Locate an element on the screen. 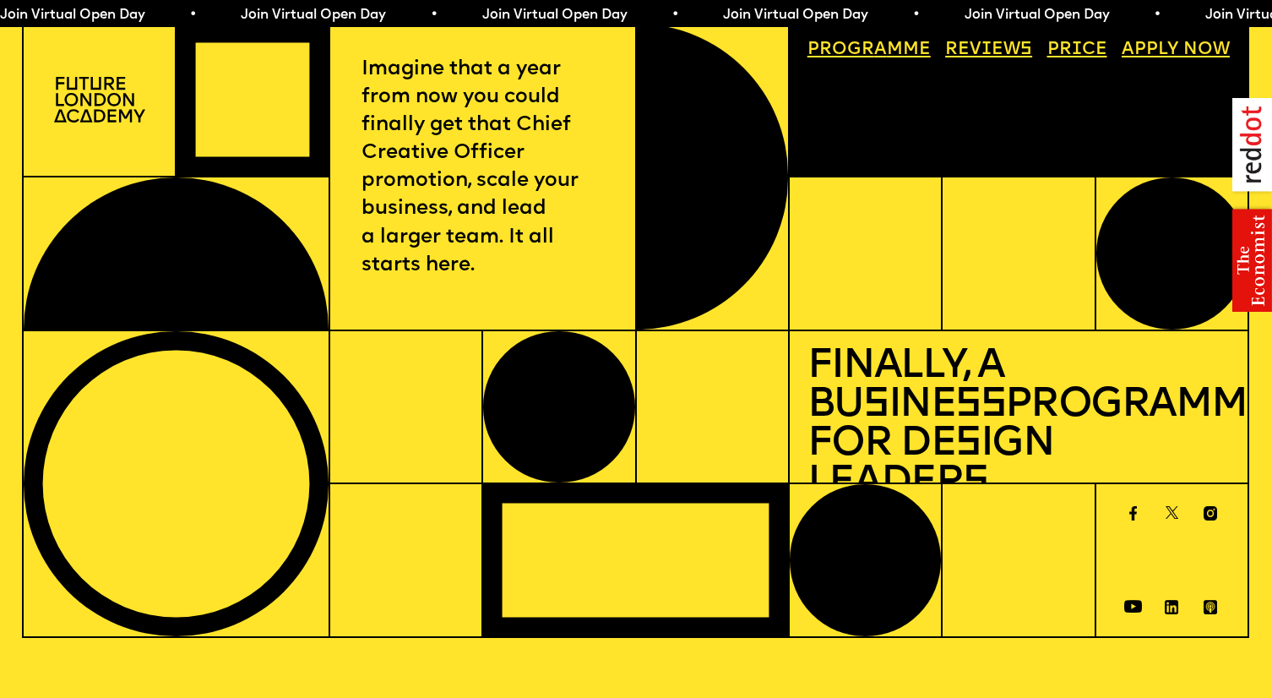 The image size is (1272, 698). span: ss is located at coordinates (980, 405).